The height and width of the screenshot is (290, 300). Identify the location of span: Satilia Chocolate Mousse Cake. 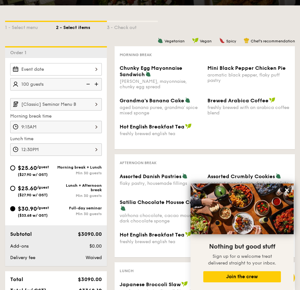
(159, 202).